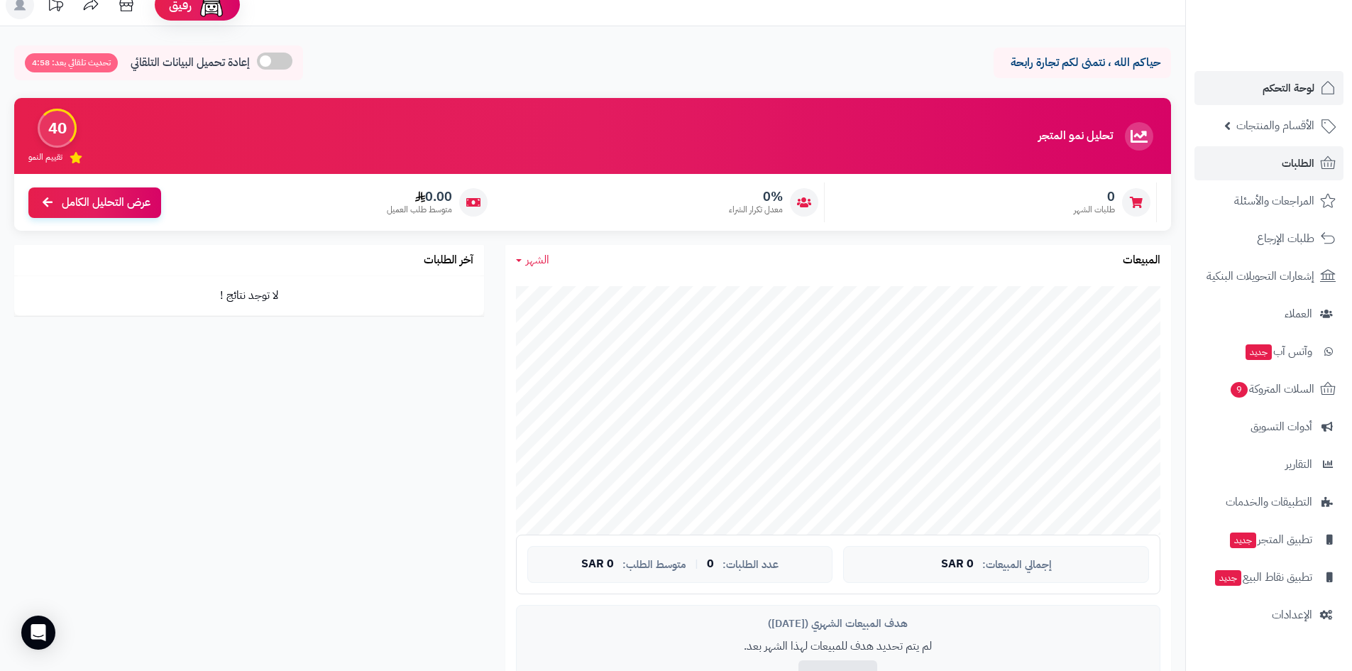  I want to click on span: الإعدادات, so click(1292, 615).